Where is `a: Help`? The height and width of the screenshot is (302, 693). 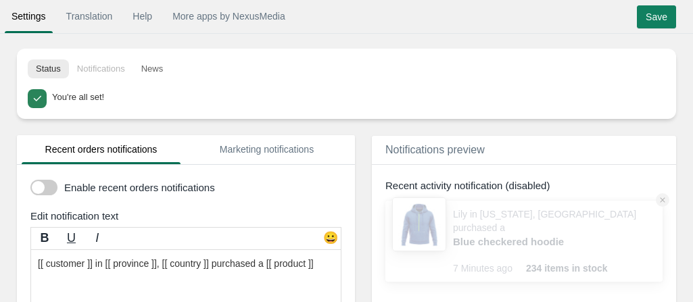 a: Help is located at coordinates (142, 16).